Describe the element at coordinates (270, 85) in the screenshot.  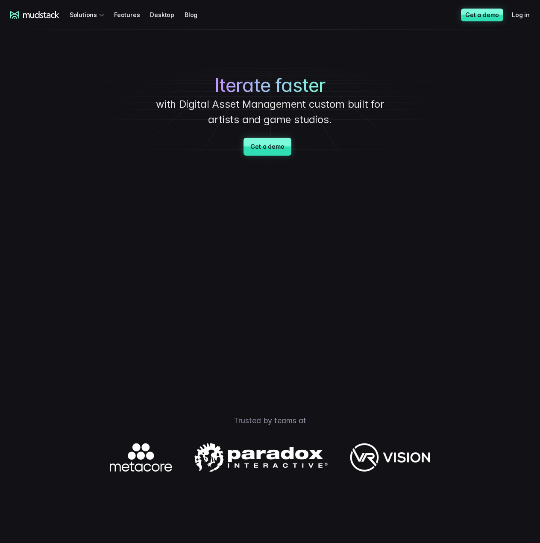
I see `span: Iterate faster` at that location.